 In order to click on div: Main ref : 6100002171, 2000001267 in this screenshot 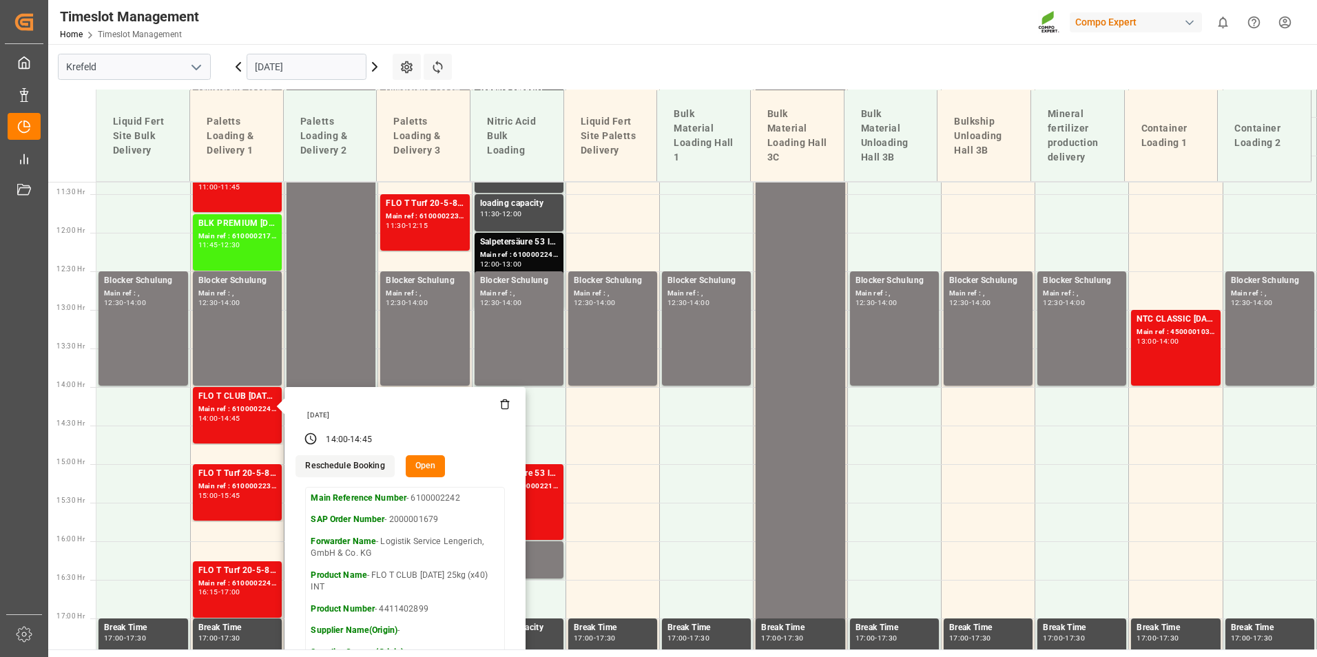, I will do `click(237, 236)`.